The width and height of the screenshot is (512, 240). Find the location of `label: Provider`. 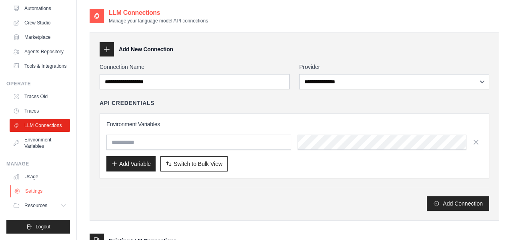

label: Provider is located at coordinates (394, 67).